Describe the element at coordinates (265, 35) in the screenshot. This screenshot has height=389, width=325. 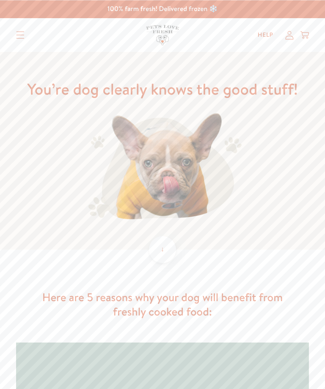
I see `a: Help` at that location.